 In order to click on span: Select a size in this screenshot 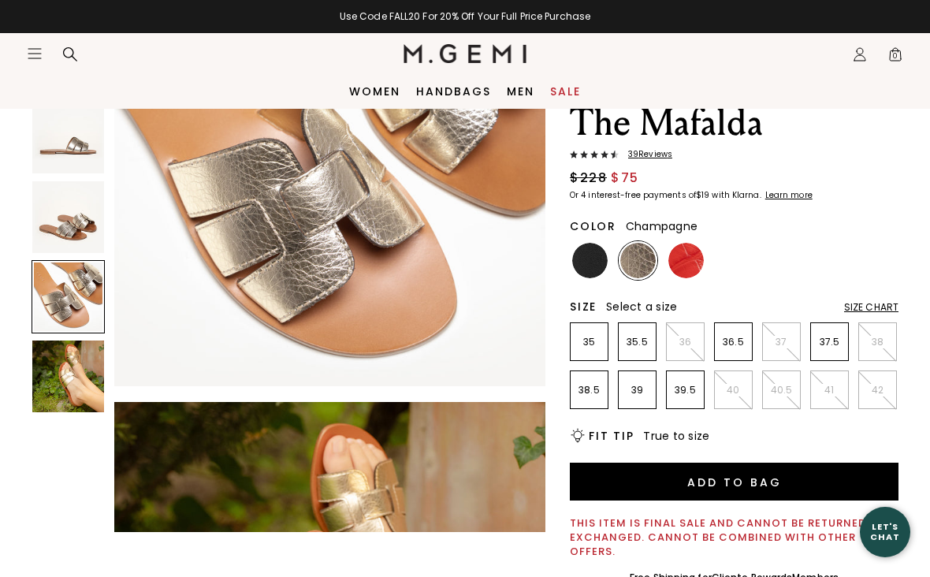, I will do `click(642, 307)`.